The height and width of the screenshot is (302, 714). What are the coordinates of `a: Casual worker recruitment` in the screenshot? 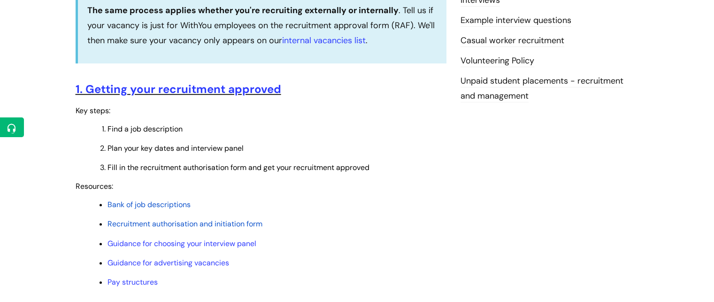 It's located at (512, 41).